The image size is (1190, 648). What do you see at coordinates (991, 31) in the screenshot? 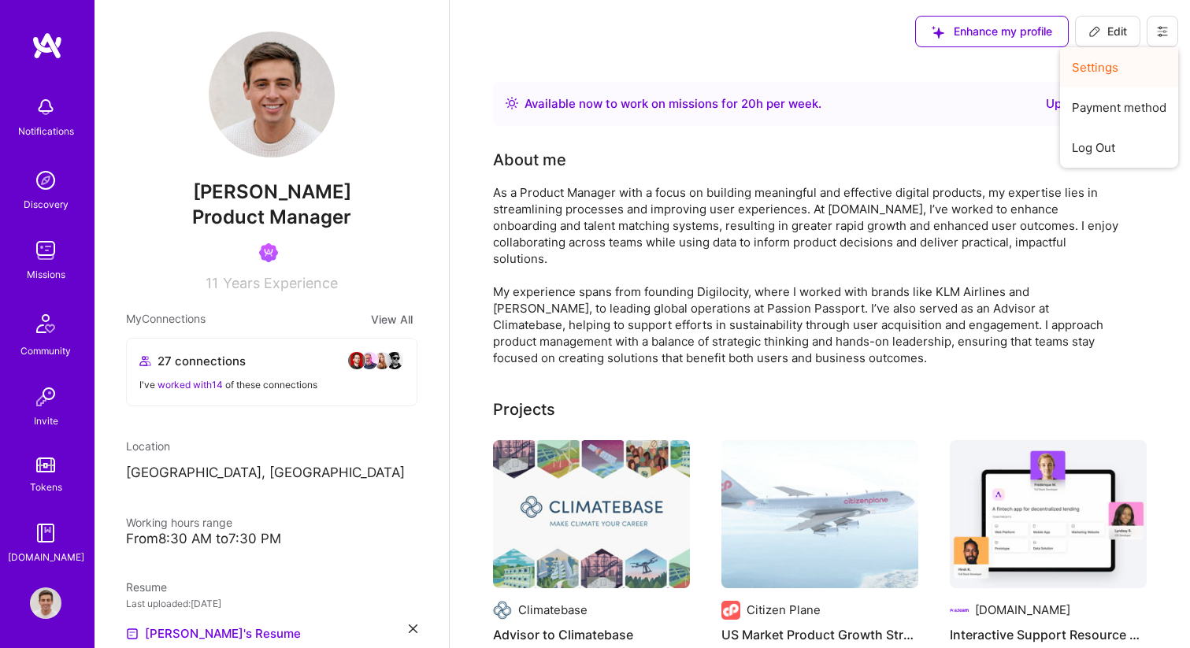
I see `span: Enhance my profile` at bounding box center [991, 31].